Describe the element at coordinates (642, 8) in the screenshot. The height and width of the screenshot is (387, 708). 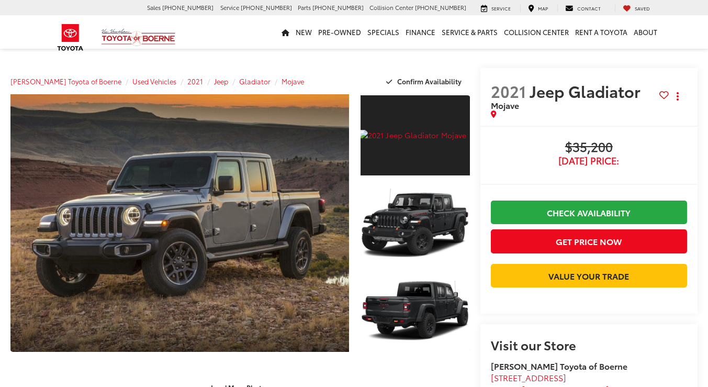
I see `span: Saved` at that location.